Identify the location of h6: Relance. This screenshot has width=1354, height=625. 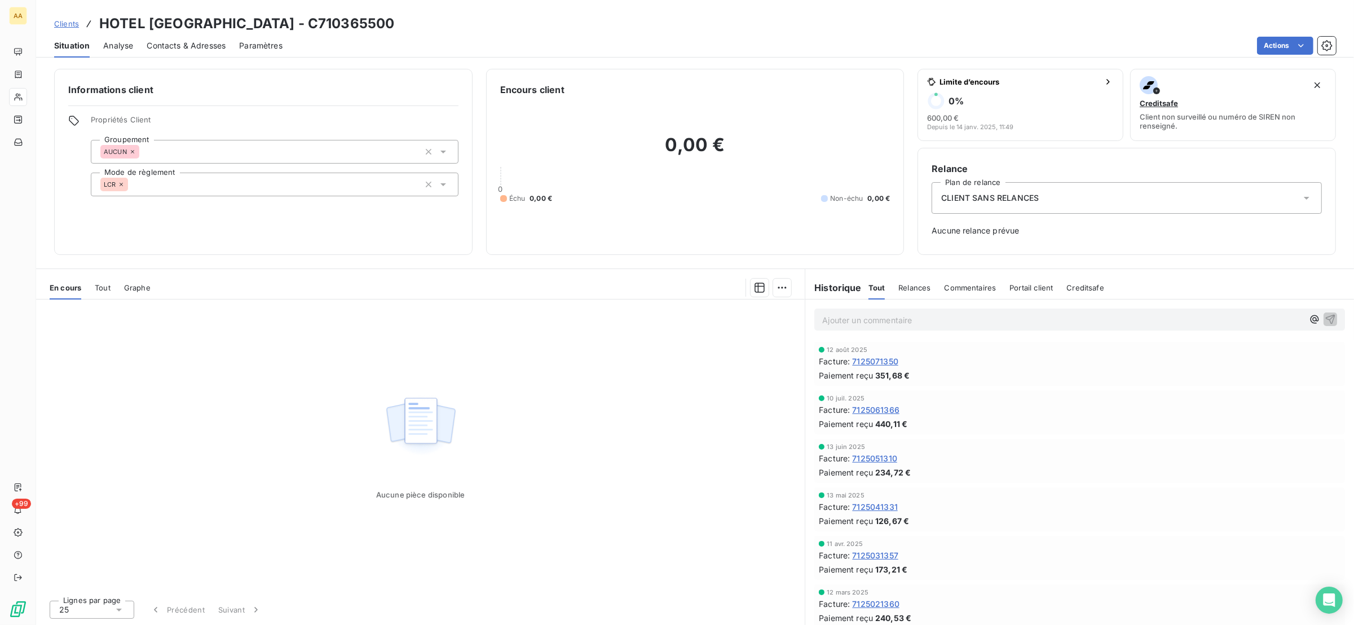
(1127, 169).